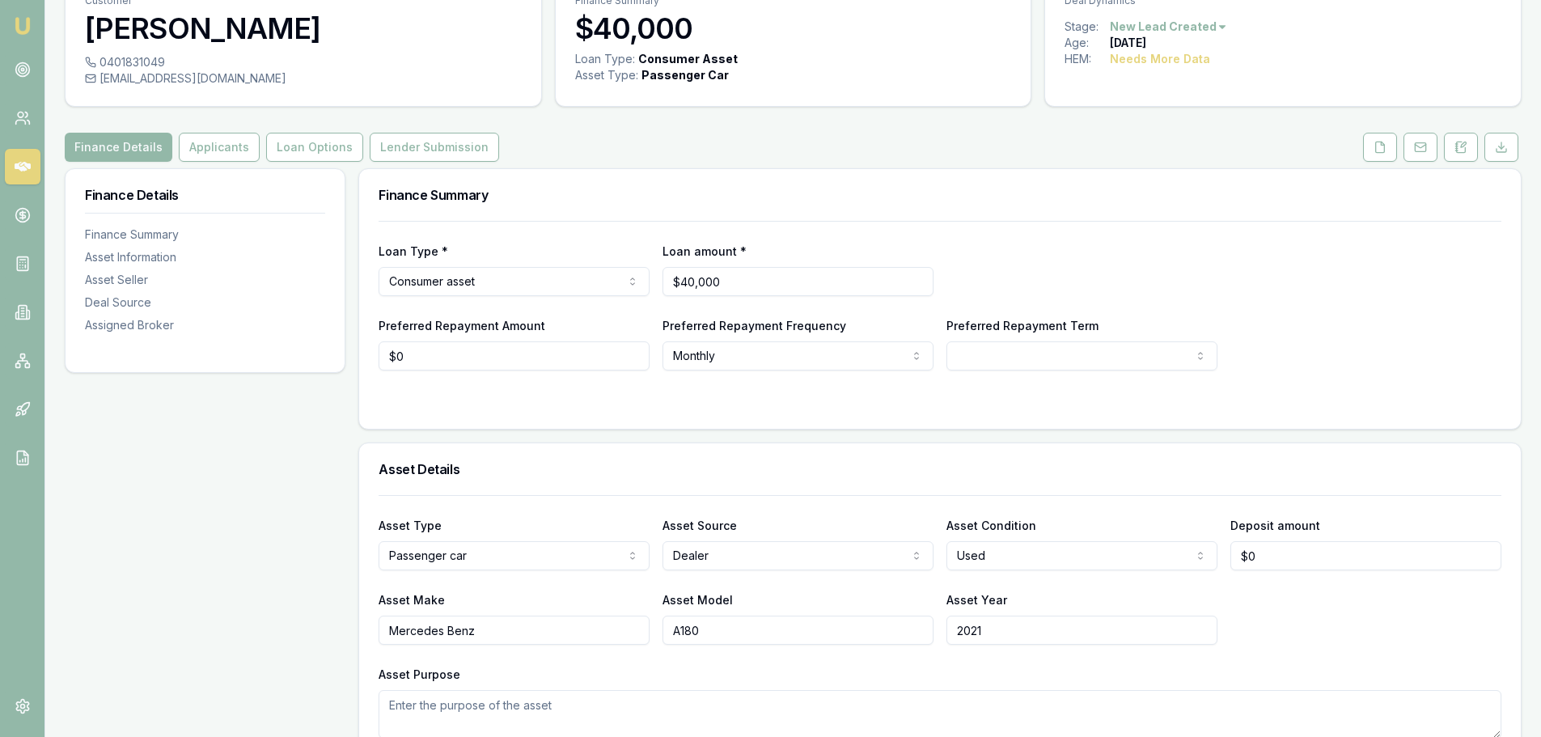  I want to click on div: Consumer Asset, so click(687, 59).